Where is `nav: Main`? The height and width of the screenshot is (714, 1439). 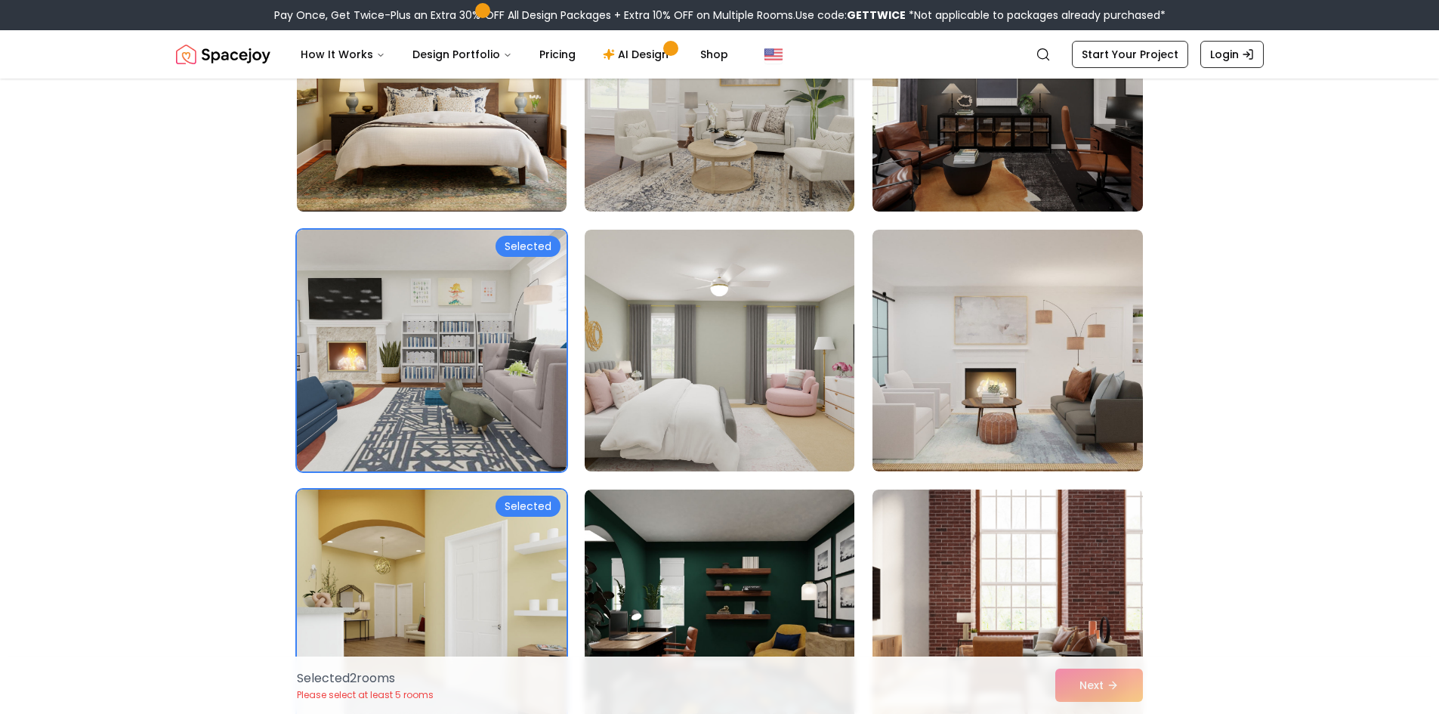 nav: Main is located at coordinates (514, 54).